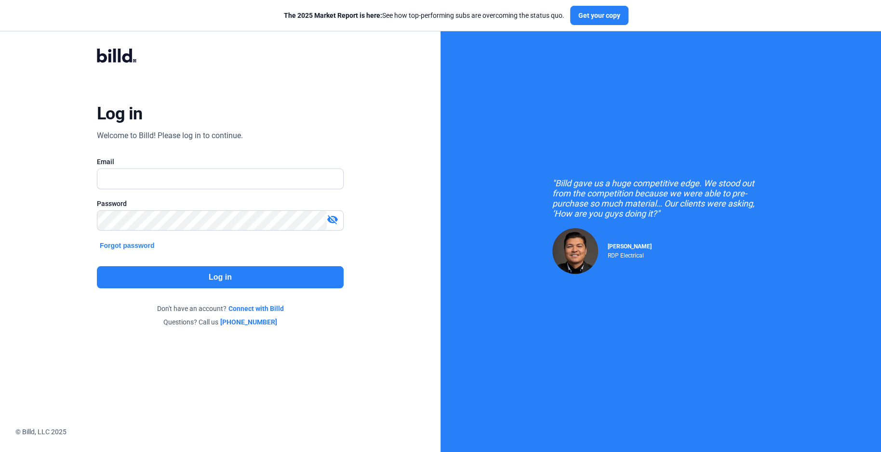  What do you see at coordinates (220, 309) in the screenshot?
I see `div: Don't have an account?` at bounding box center [220, 309].